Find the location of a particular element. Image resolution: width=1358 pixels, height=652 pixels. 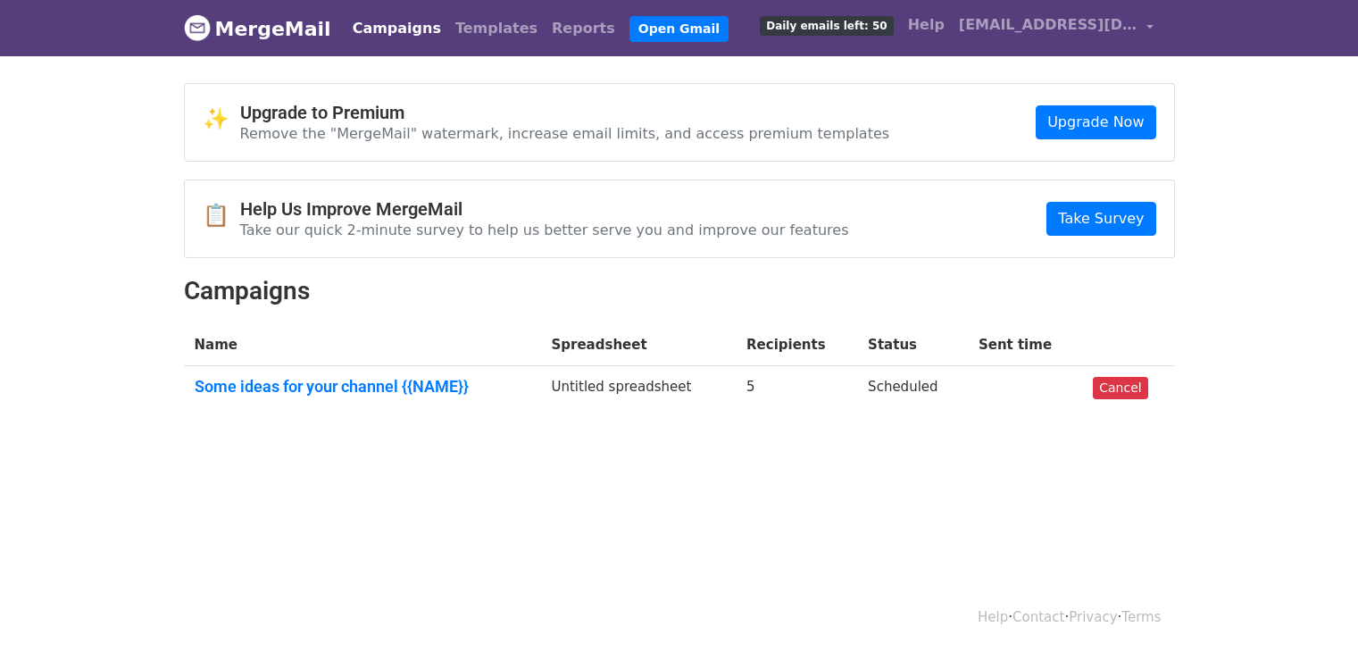

a: MergeMail is located at coordinates (257, 29).